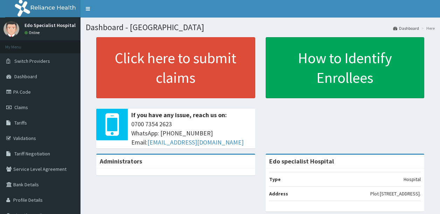 The width and height of the screenshot is (440, 214). What do you see at coordinates (11, 29) in the screenshot?
I see `img: User Image` at bounding box center [11, 29].